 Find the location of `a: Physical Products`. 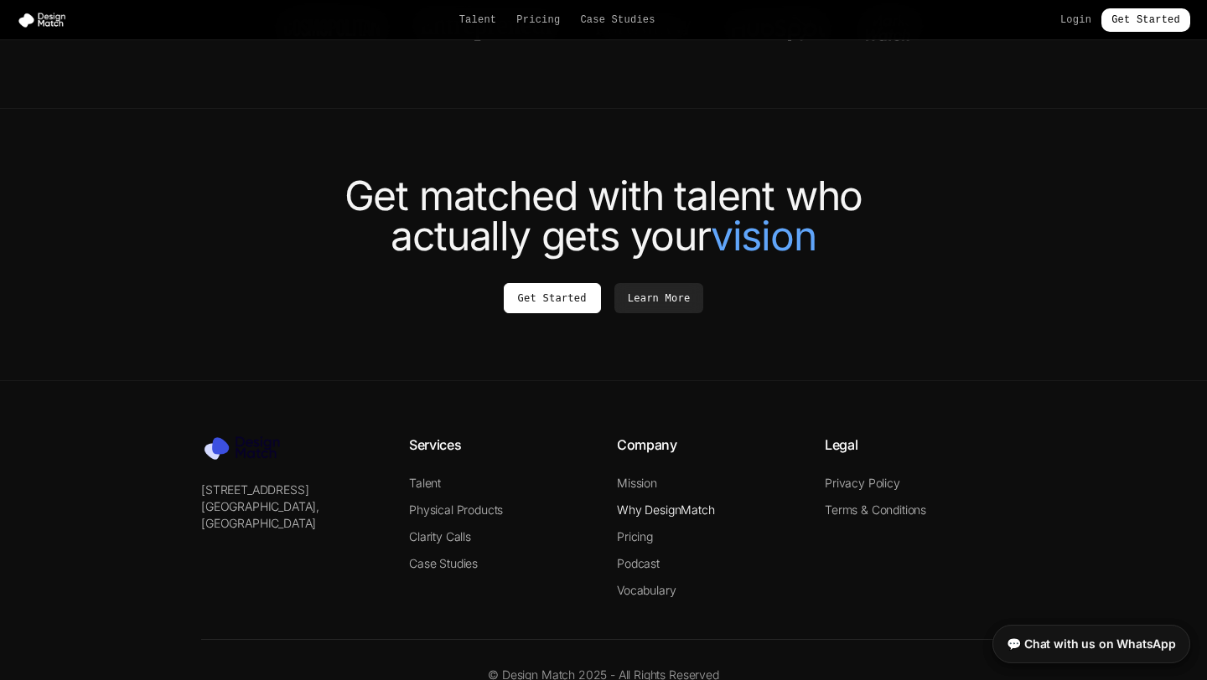

a: Physical Products is located at coordinates (456, 510).